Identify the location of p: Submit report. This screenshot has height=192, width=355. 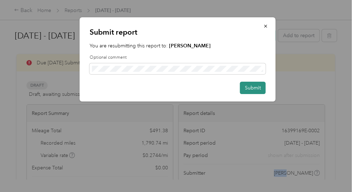
(177, 32).